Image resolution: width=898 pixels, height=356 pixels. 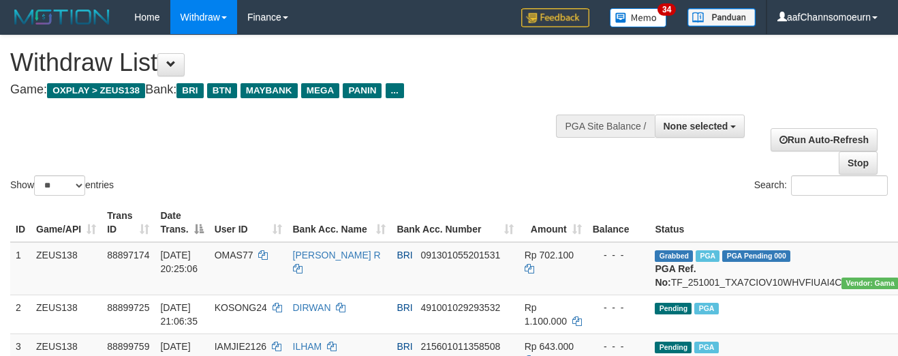 What do you see at coordinates (549, 255) in the screenshot?
I see `span: Rp 702.100` at bounding box center [549, 255].